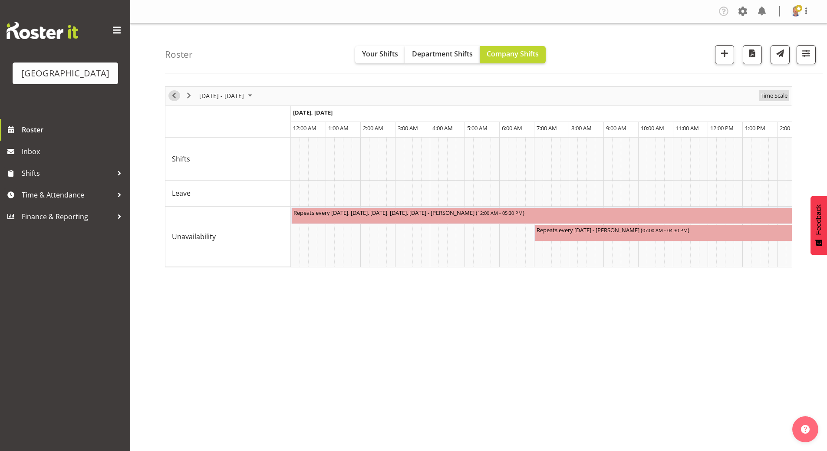  I want to click on span: 6:00 AM, so click(512, 128).